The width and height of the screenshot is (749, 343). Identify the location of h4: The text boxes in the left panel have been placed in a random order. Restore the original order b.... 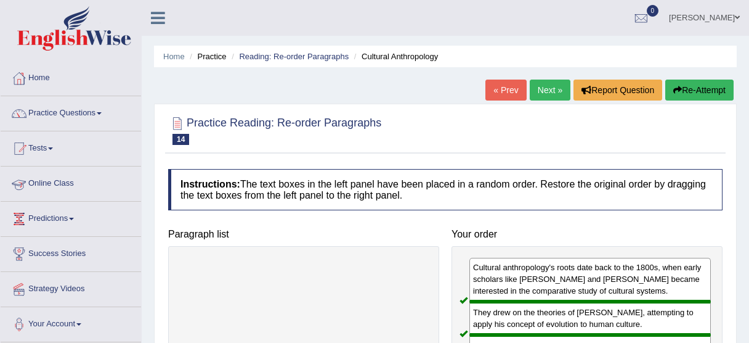
(445, 189).